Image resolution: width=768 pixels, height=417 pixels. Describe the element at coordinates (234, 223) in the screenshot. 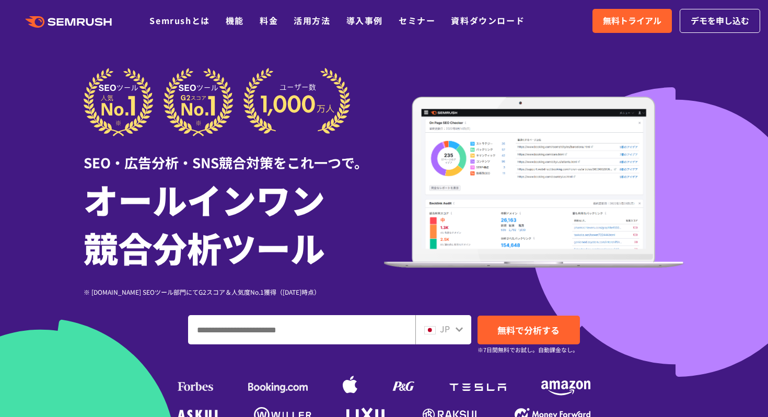

I see `h1: オールインワン 競合分析ツール` at that location.